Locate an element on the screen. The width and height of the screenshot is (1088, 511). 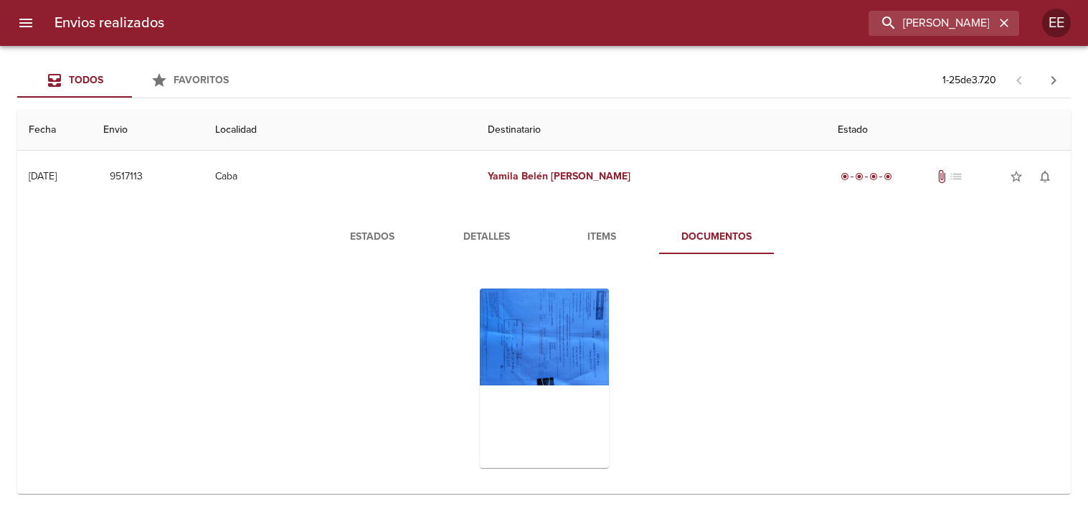
div: Tabs detalle de guia is located at coordinates (544, 237).